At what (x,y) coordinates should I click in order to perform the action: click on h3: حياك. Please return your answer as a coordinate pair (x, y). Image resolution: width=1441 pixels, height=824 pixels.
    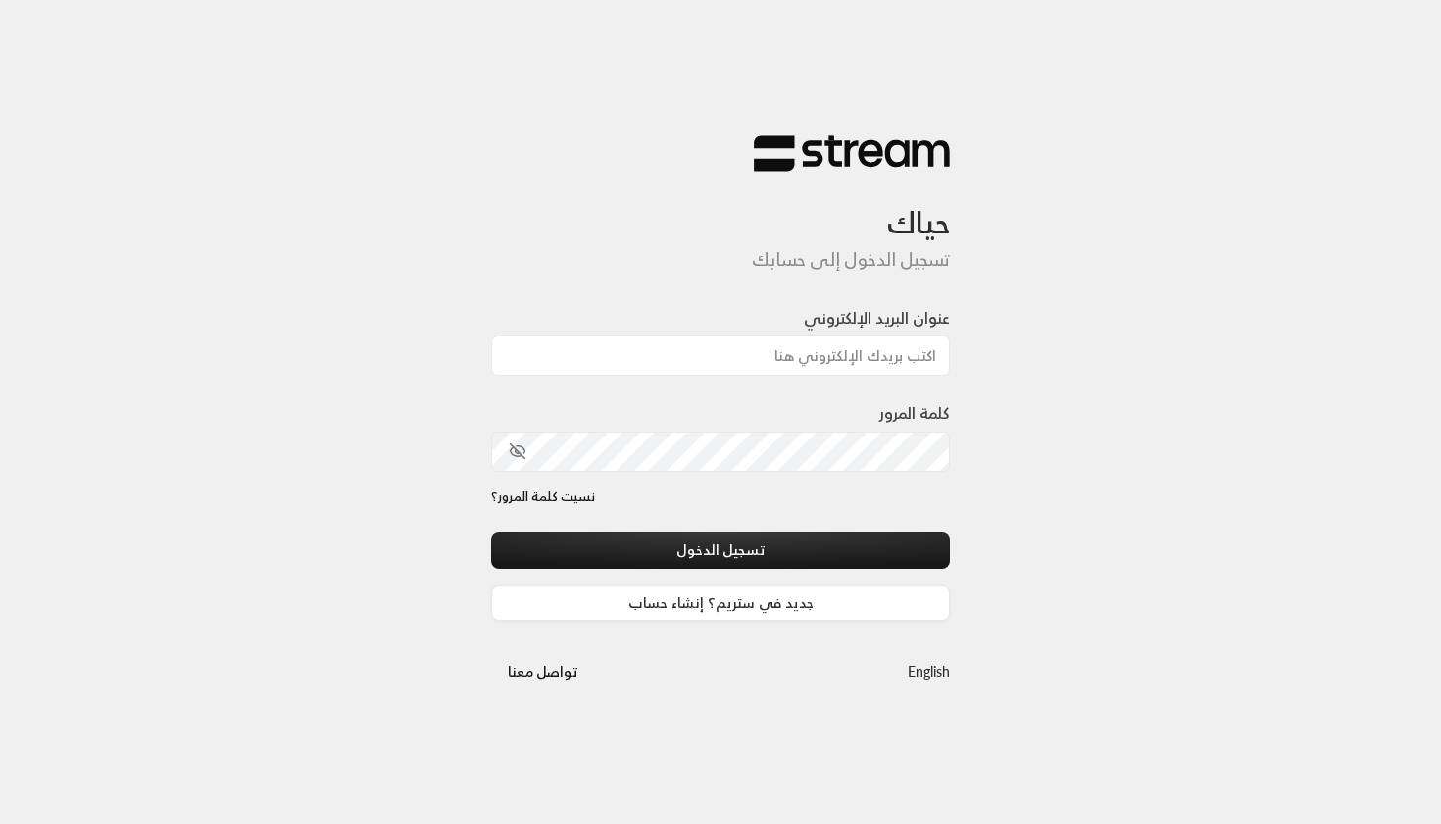
    Looking at the image, I should click on (721, 206).